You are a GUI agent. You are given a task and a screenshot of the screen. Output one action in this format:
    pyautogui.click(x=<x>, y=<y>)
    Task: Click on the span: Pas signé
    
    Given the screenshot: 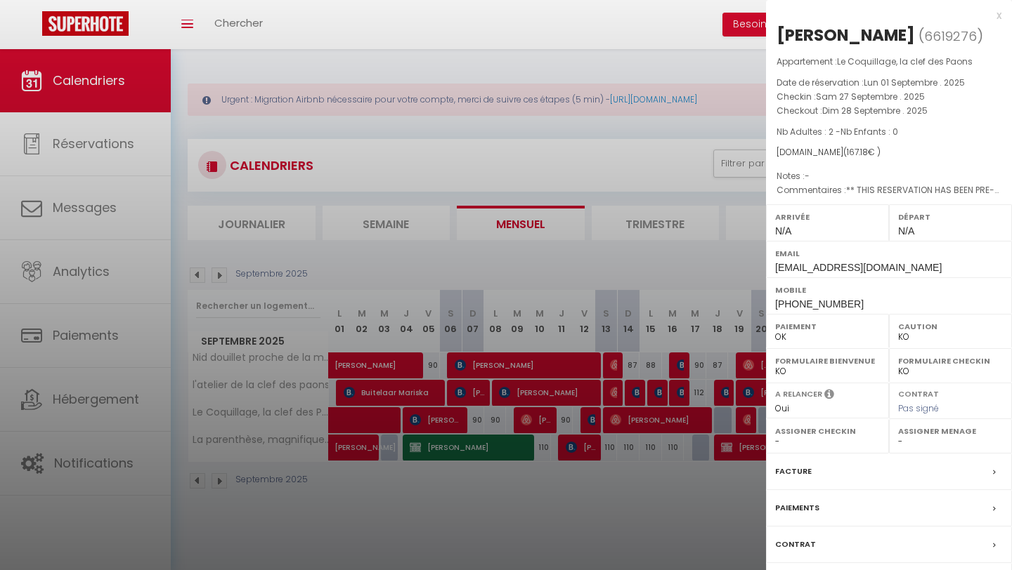 What is the action you would take?
    pyautogui.click(x=918, y=408)
    